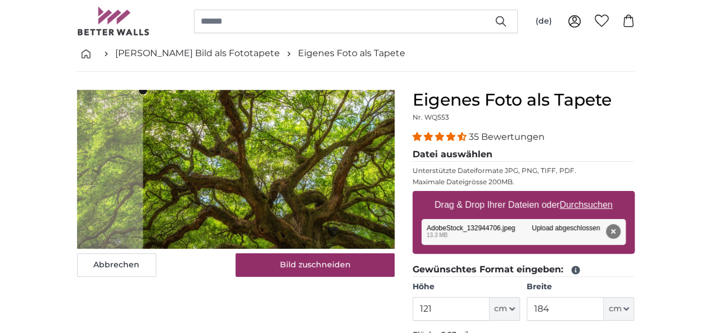 The image size is (711, 333). I want to click on button: Bild zuschneiden, so click(315, 265).